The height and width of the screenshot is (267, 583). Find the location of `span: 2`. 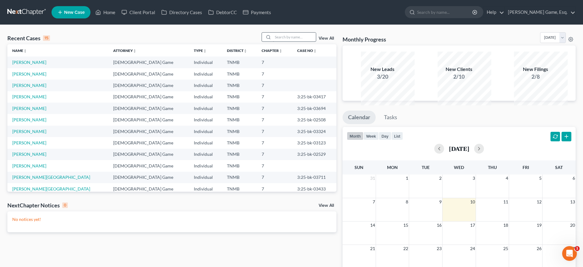

span: 2 is located at coordinates (440, 178).